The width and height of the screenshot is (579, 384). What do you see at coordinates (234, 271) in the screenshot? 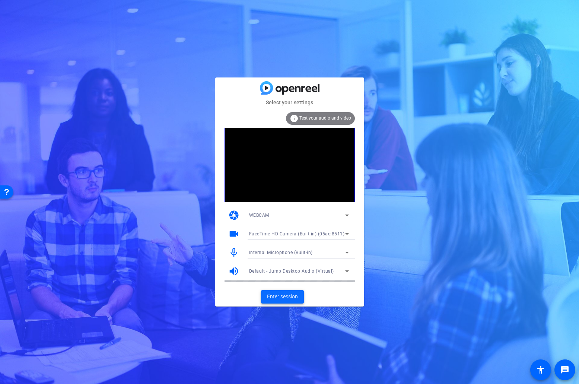
I see `mat-icon: volume_up` at bounding box center [234, 271].